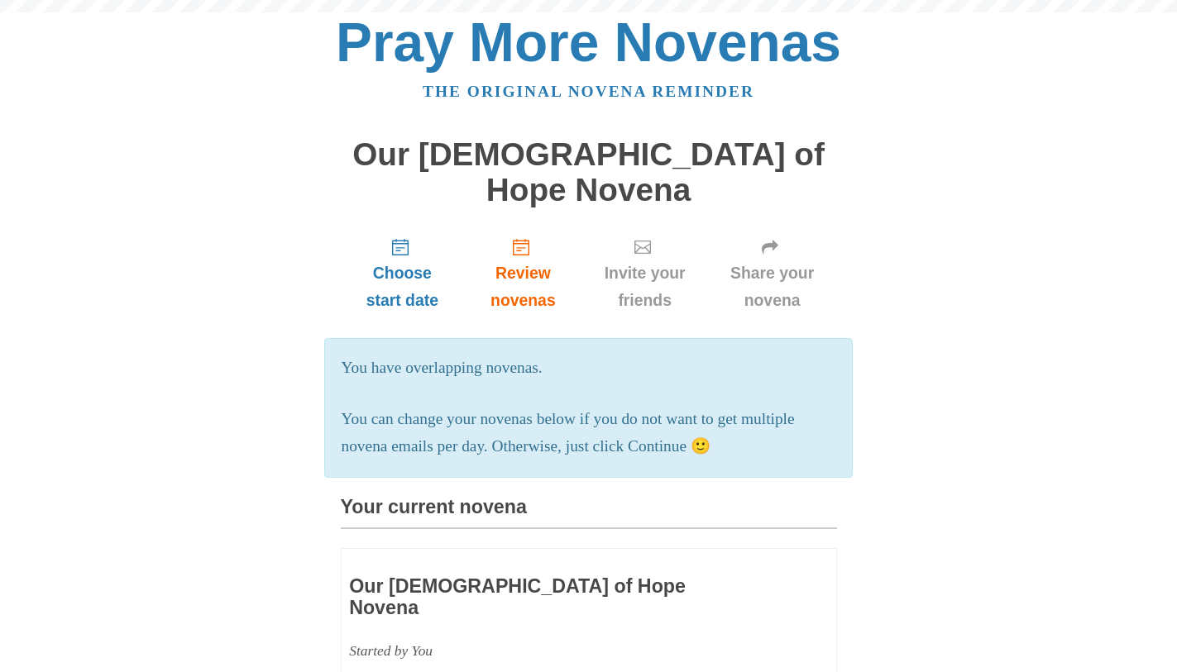 This screenshot has width=1177, height=672. Describe the element at coordinates (772, 273) in the screenshot. I see `a: Share your novena` at that location.